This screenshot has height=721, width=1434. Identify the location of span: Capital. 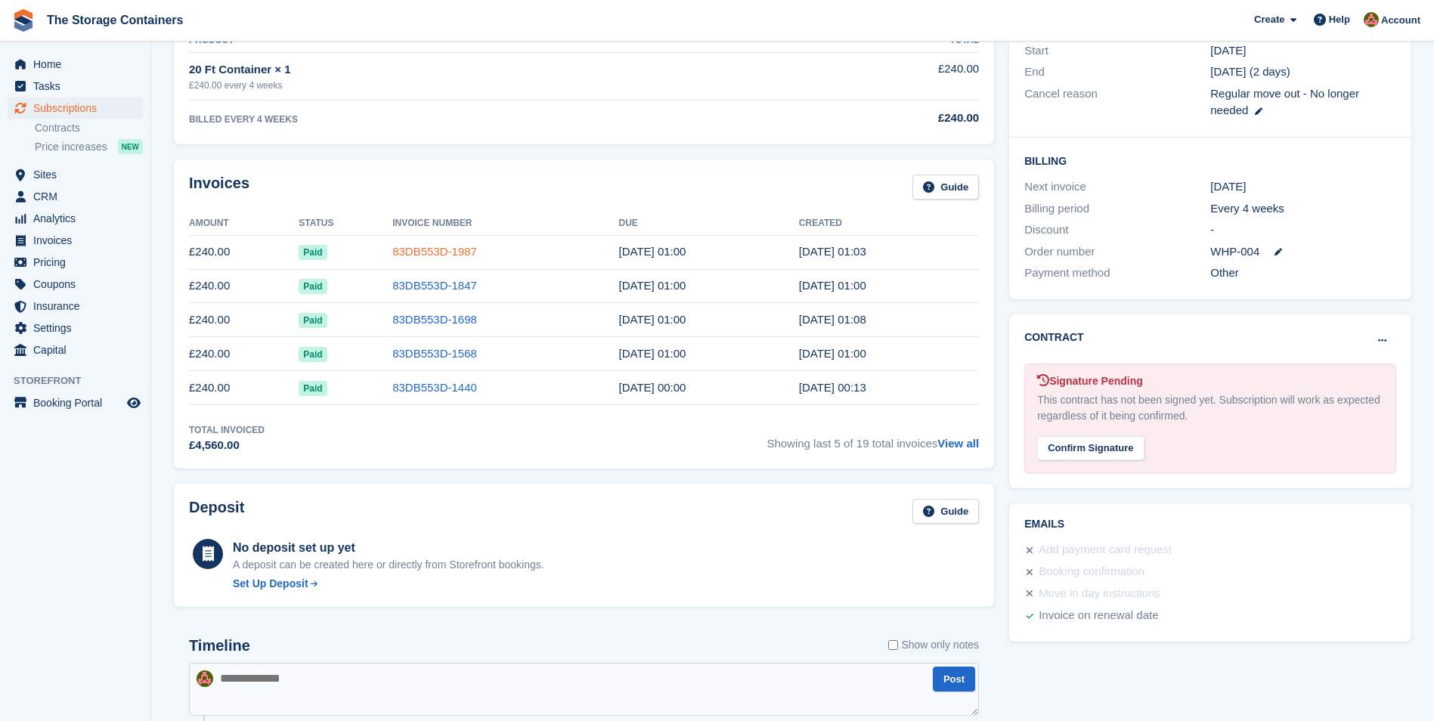
(79, 350).